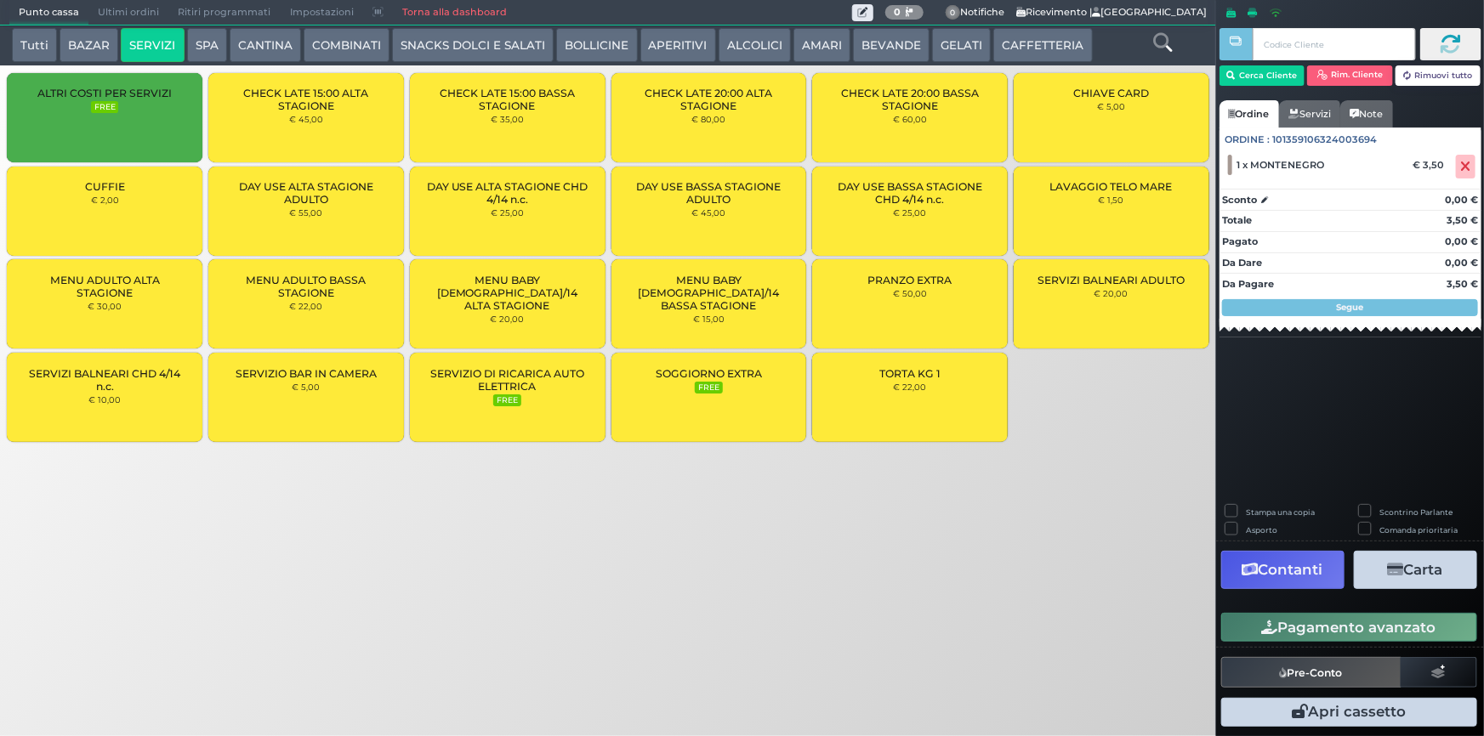 This screenshot has width=1484, height=736. I want to click on strong: Segue, so click(1350, 307).